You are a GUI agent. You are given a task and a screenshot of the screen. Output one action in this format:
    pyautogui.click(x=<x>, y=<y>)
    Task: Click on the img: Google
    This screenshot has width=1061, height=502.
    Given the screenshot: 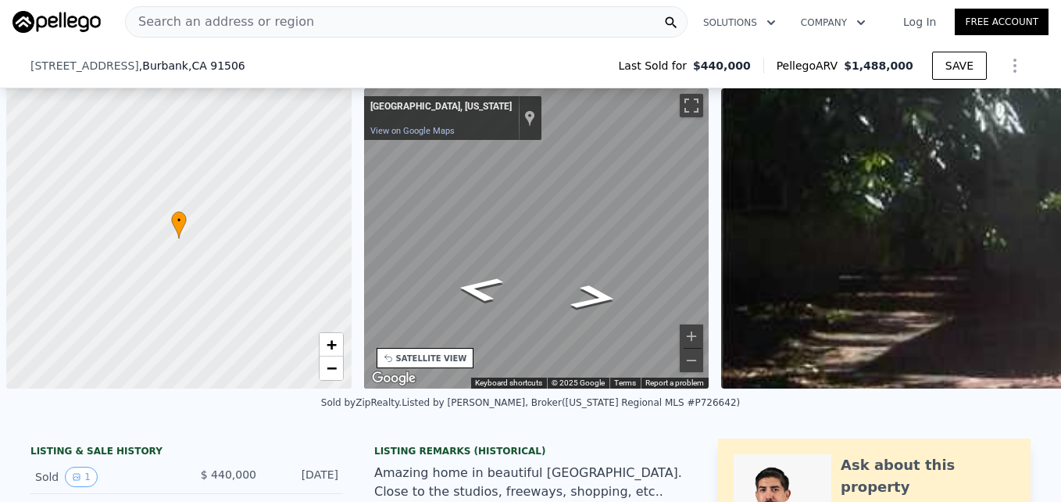 What is the action you would take?
    pyautogui.click(x=394, y=378)
    